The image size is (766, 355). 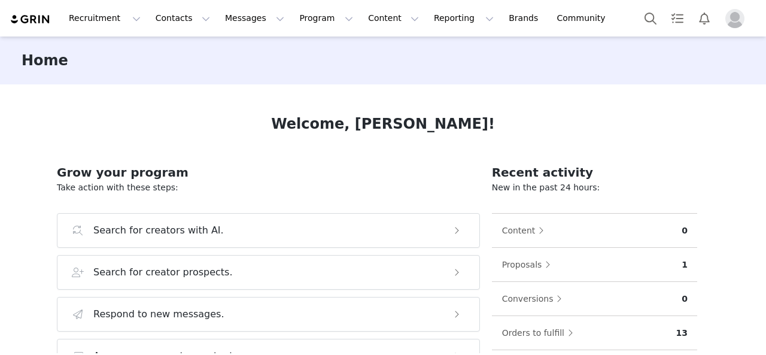 What do you see at coordinates (254, 18) in the screenshot?
I see `button: Messages` at bounding box center [254, 18].